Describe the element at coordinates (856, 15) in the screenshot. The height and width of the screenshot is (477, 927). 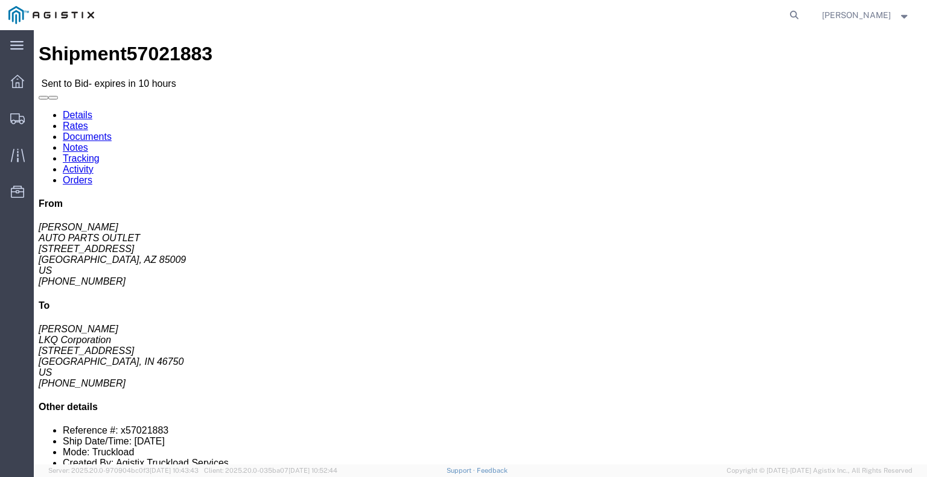
I see `span: Alexander Baetens` at that location.